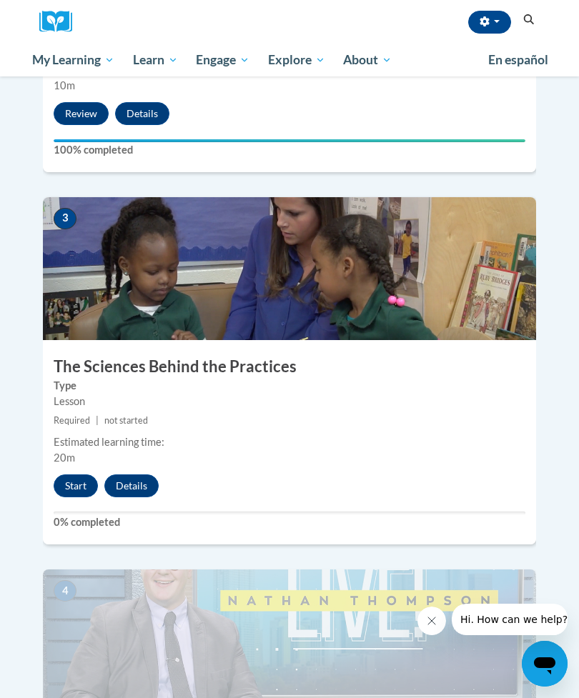 The image size is (579, 698). Describe the element at coordinates (64, 457) in the screenshot. I see `span: 20m` at that location.